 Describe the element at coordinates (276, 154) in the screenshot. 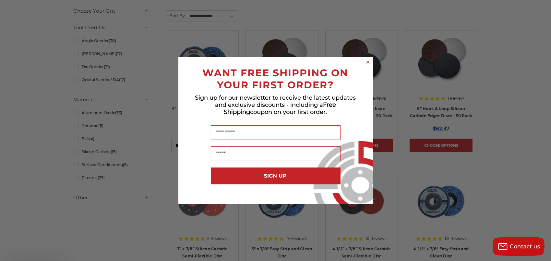

I see `input: Email` at that location.